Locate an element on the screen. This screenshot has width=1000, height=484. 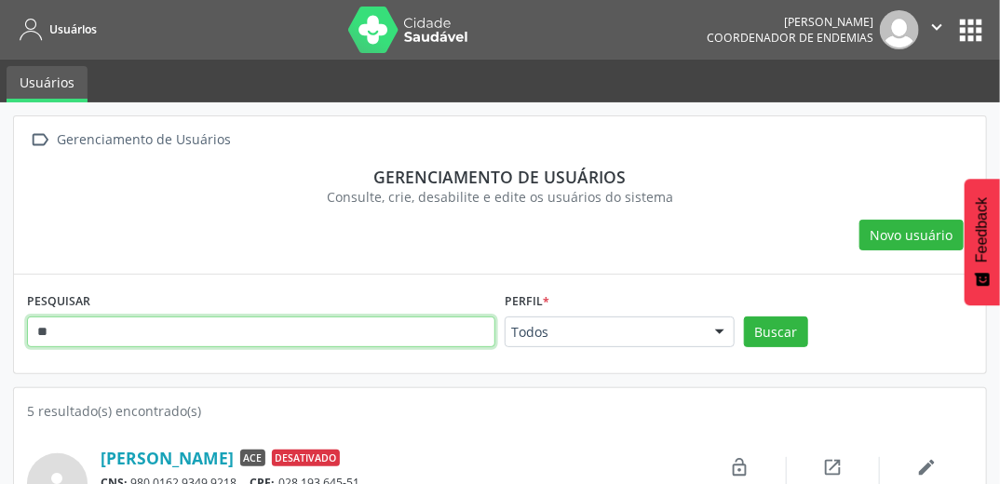
img: img is located at coordinates (900, 30).